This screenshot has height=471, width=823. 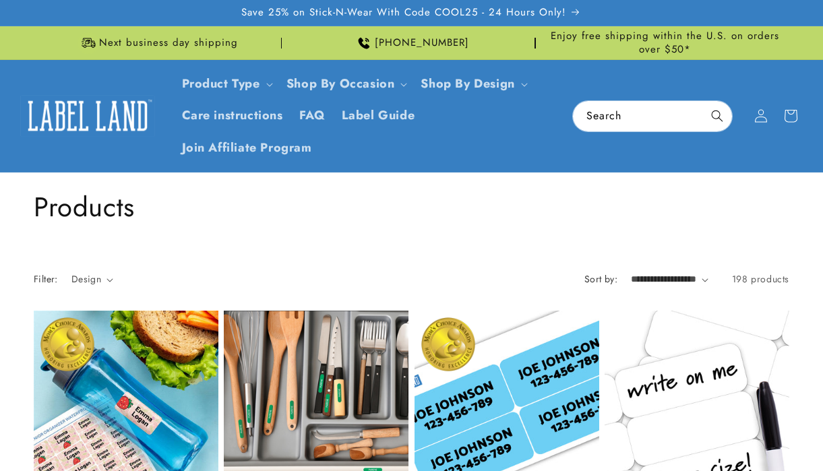 What do you see at coordinates (340, 84) in the screenshot?
I see `span: Shop By Occasion` at bounding box center [340, 84].